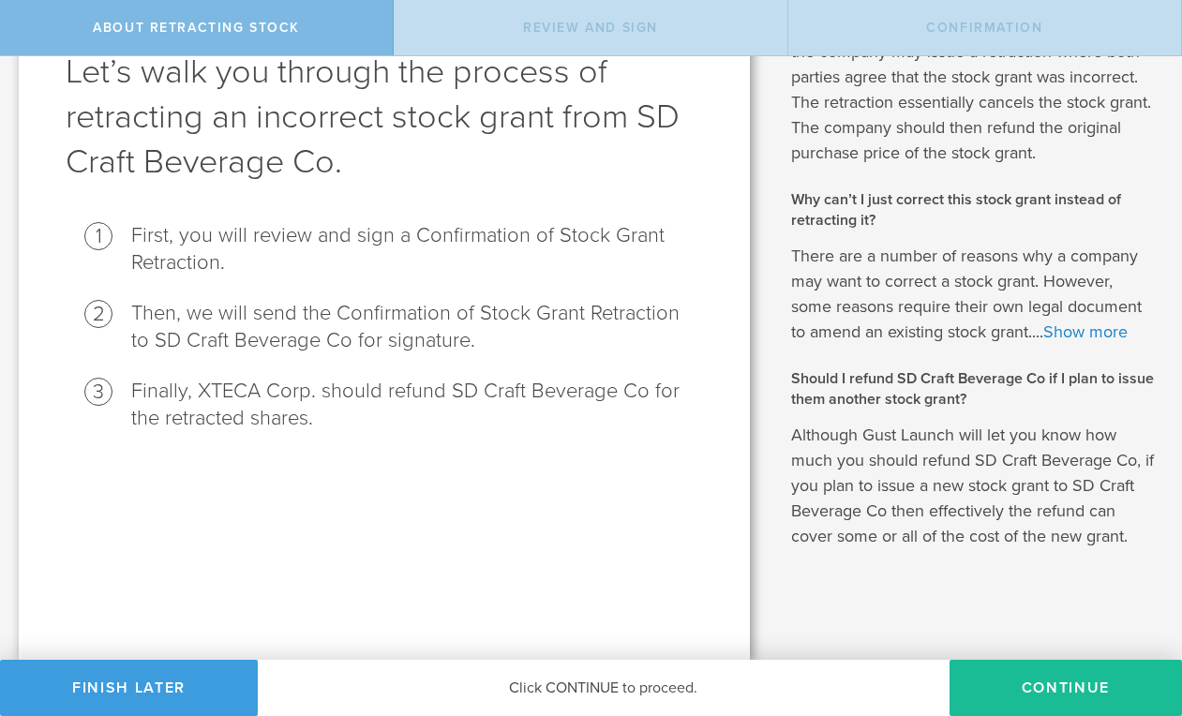 This screenshot has width=1182, height=716. I want to click on p: When there is an error with a stock grant then the company may issue a retraction where both part..., so click(972, 90).